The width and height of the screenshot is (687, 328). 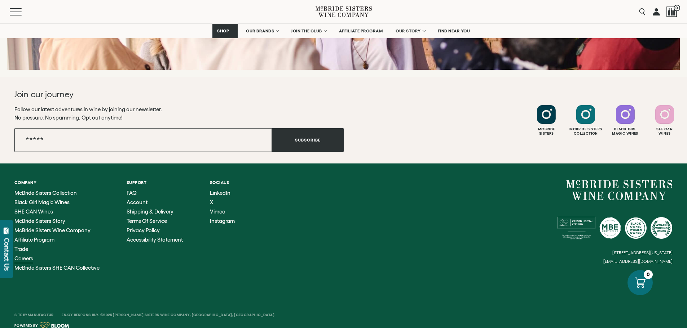 What do you see at coordinates (137, 202) in the screenshot?
I see `span: Account` at bounding box center [137, 202].